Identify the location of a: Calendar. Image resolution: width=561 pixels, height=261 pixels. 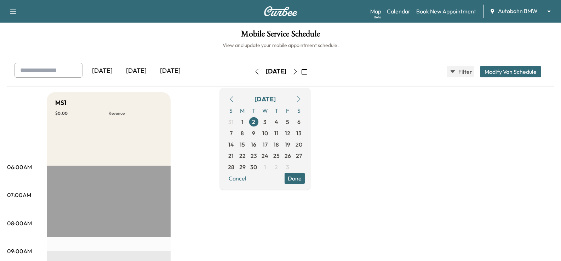
(398, 11).